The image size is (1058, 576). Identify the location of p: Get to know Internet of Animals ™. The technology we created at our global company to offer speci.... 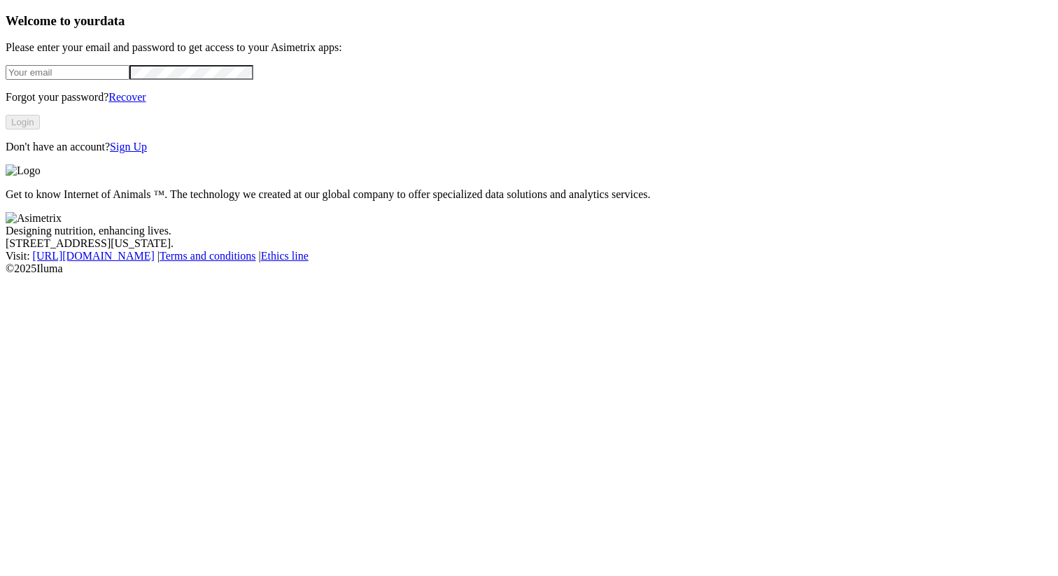
(529, 194).